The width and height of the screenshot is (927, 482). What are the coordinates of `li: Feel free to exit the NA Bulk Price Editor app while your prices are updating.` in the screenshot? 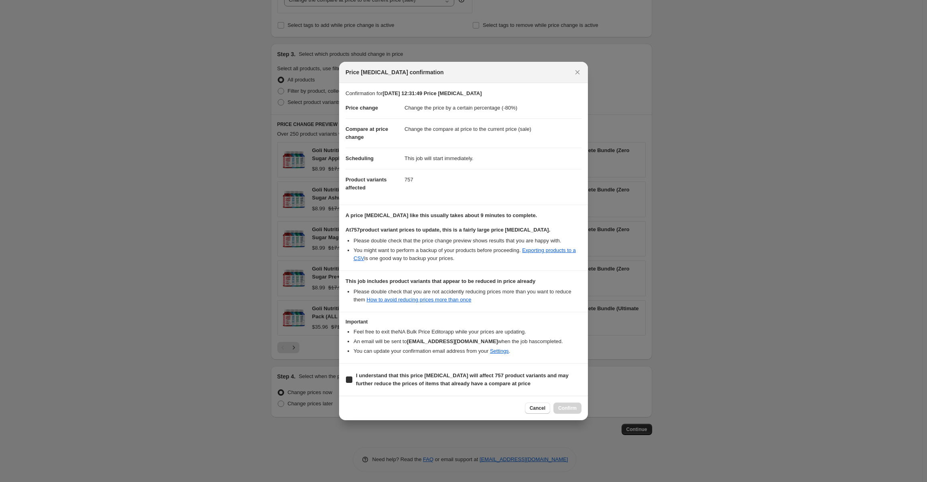 It's located at (468, 332).